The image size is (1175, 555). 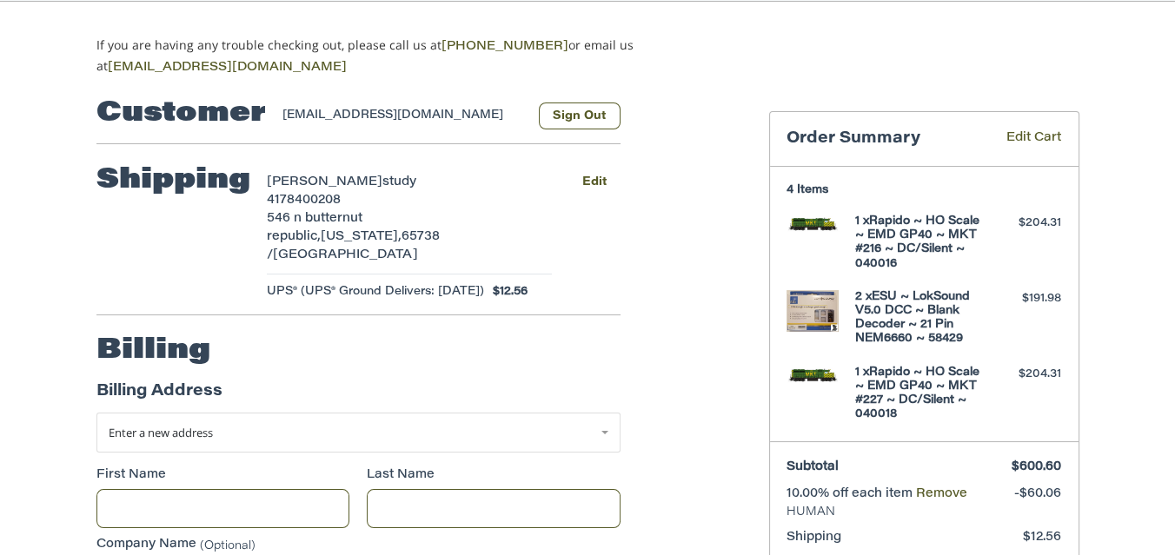 What do you see at coordinates (153, 351) in the screenshot?
I see `h2: Billing` at bounding box center [153, 351].